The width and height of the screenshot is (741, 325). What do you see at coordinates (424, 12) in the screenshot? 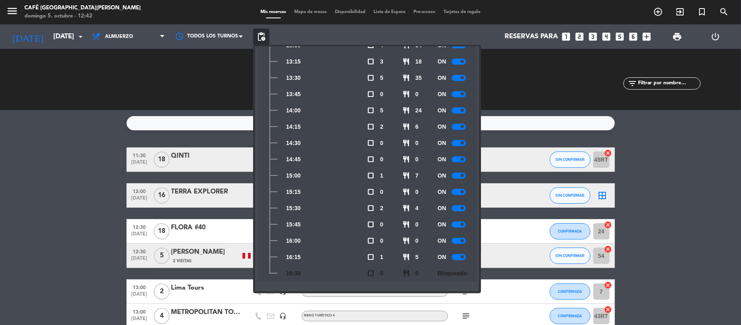
I see `span: Pre-acceso` at bounding box center [424, 12].